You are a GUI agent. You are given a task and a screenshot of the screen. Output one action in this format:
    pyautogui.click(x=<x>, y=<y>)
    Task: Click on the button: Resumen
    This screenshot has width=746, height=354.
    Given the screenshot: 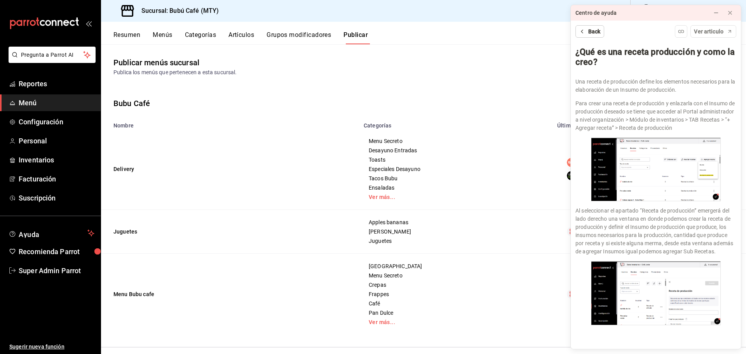 What is the action you would take?
    pyautogui.click(x=127, y=38)
    